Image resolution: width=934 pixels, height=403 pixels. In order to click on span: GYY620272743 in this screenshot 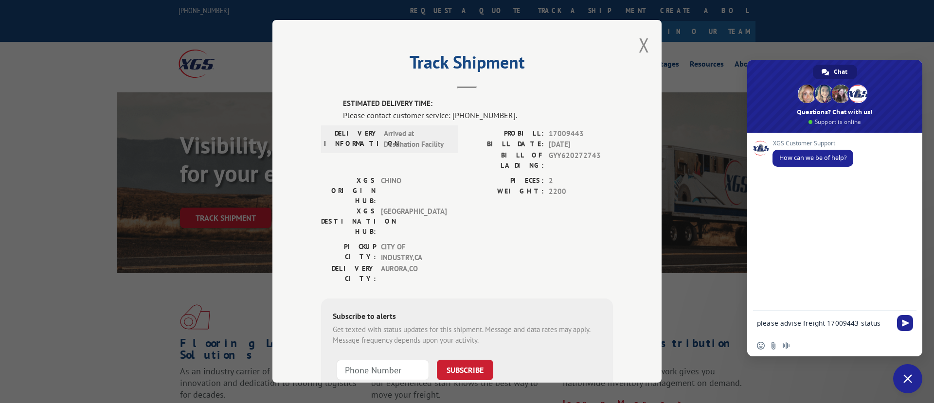, I will do `click(581, 160)`.